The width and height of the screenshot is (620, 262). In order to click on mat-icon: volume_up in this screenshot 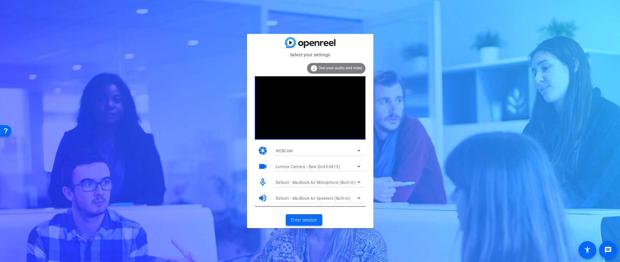, I will do `click(263, 198)`.